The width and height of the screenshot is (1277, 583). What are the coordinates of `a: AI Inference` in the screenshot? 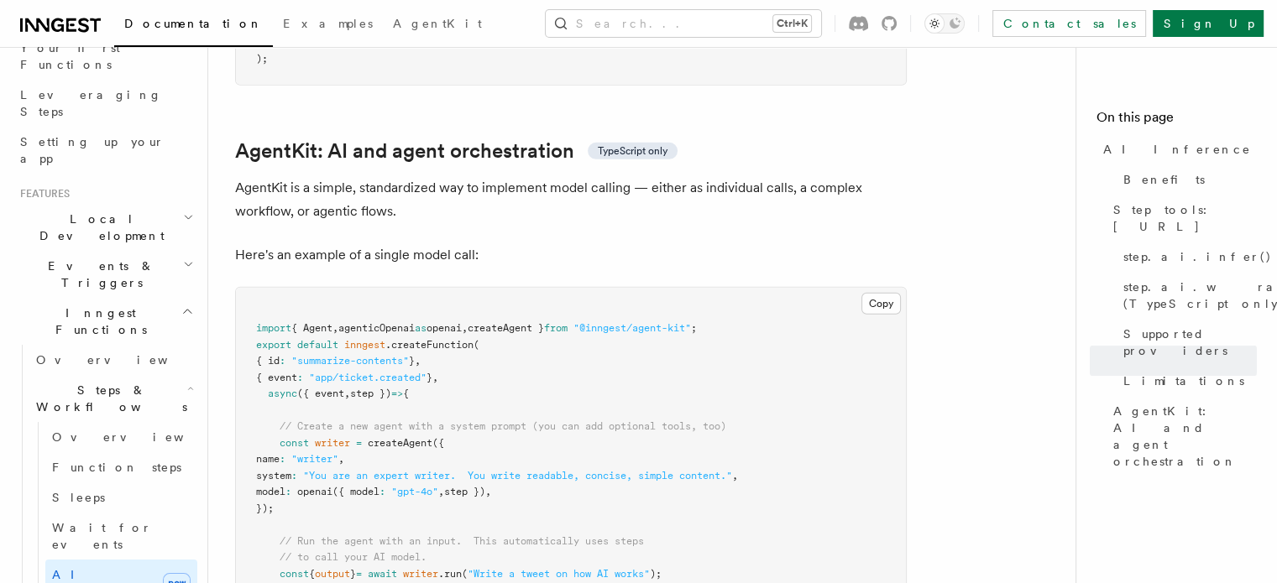 It's located at (1176, 149).